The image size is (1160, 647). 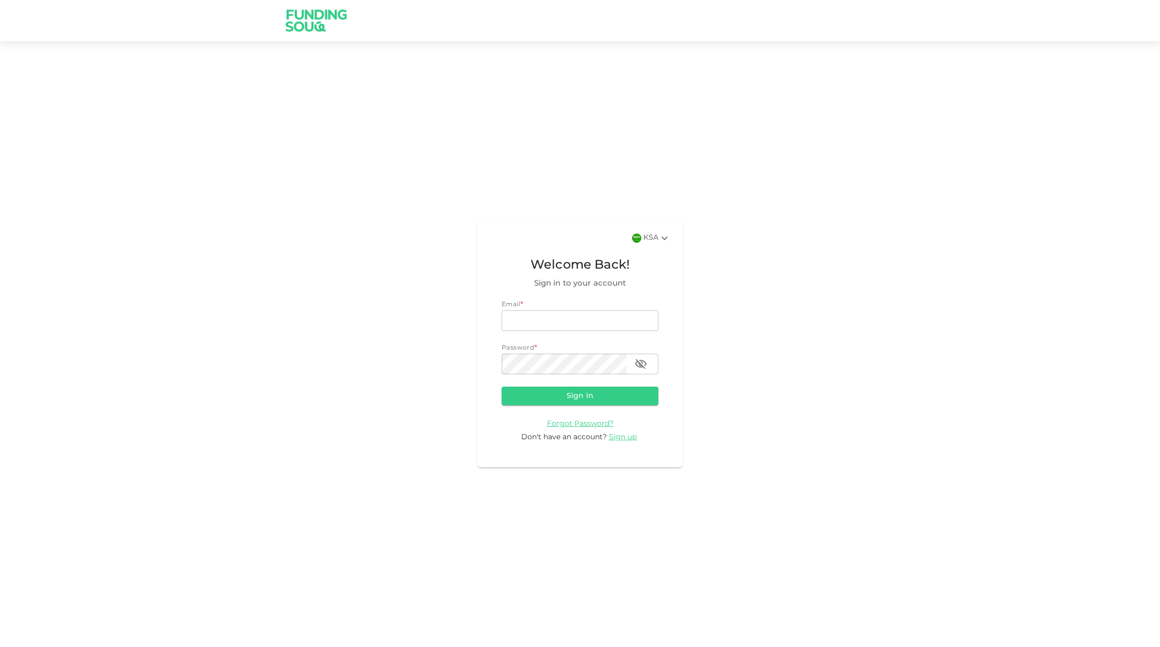 What do you see at coordinates (580, 396) in the screenshot?
I see `button: Sign in` at bounding box center [580, 396].